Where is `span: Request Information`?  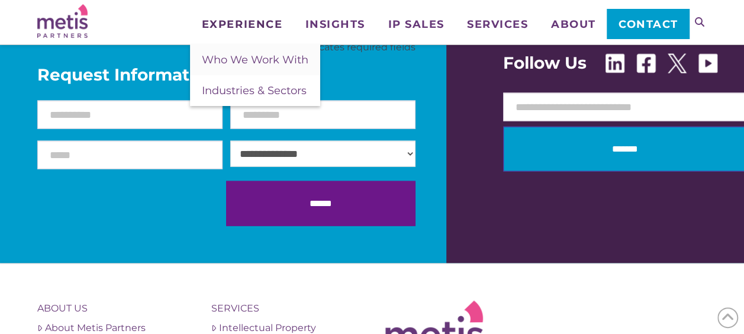
span: Request Information is located at coordinates (226, 75).